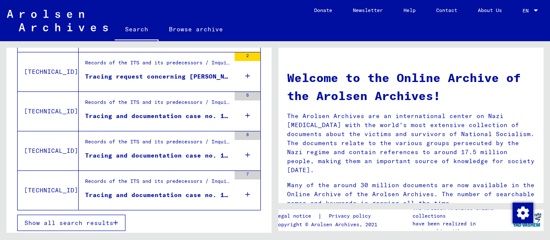  What do you see at coordinates (328, 225) in the screenshot?
I see `p: Copyright © Arolsen Archives, 2021` at bounding box center [328, 225].